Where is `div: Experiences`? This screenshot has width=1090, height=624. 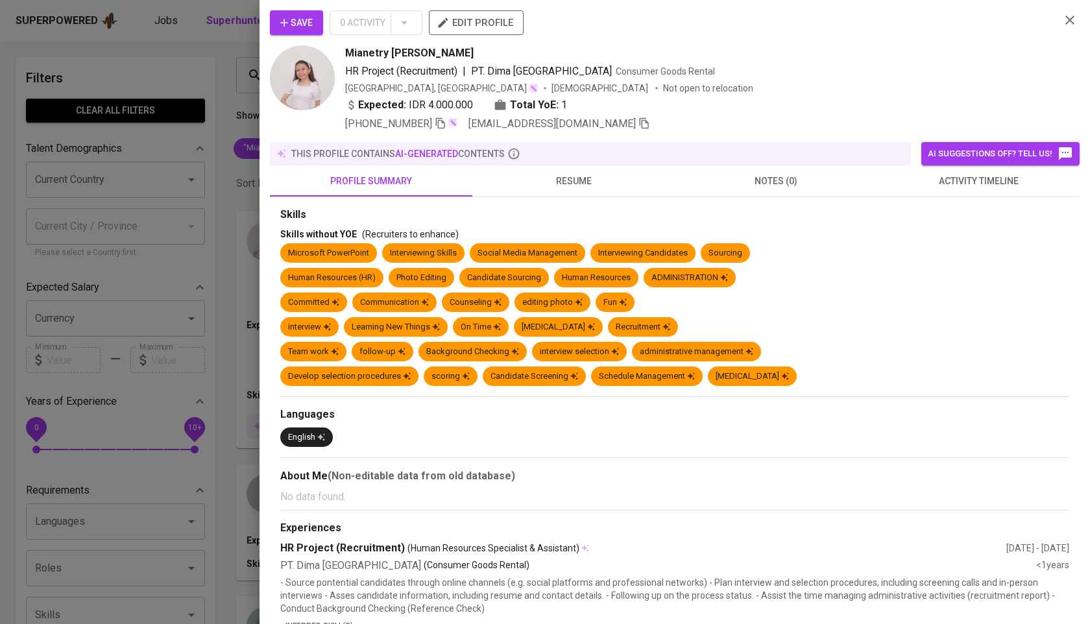
div: Experiences is located at coordinates (675, 528).